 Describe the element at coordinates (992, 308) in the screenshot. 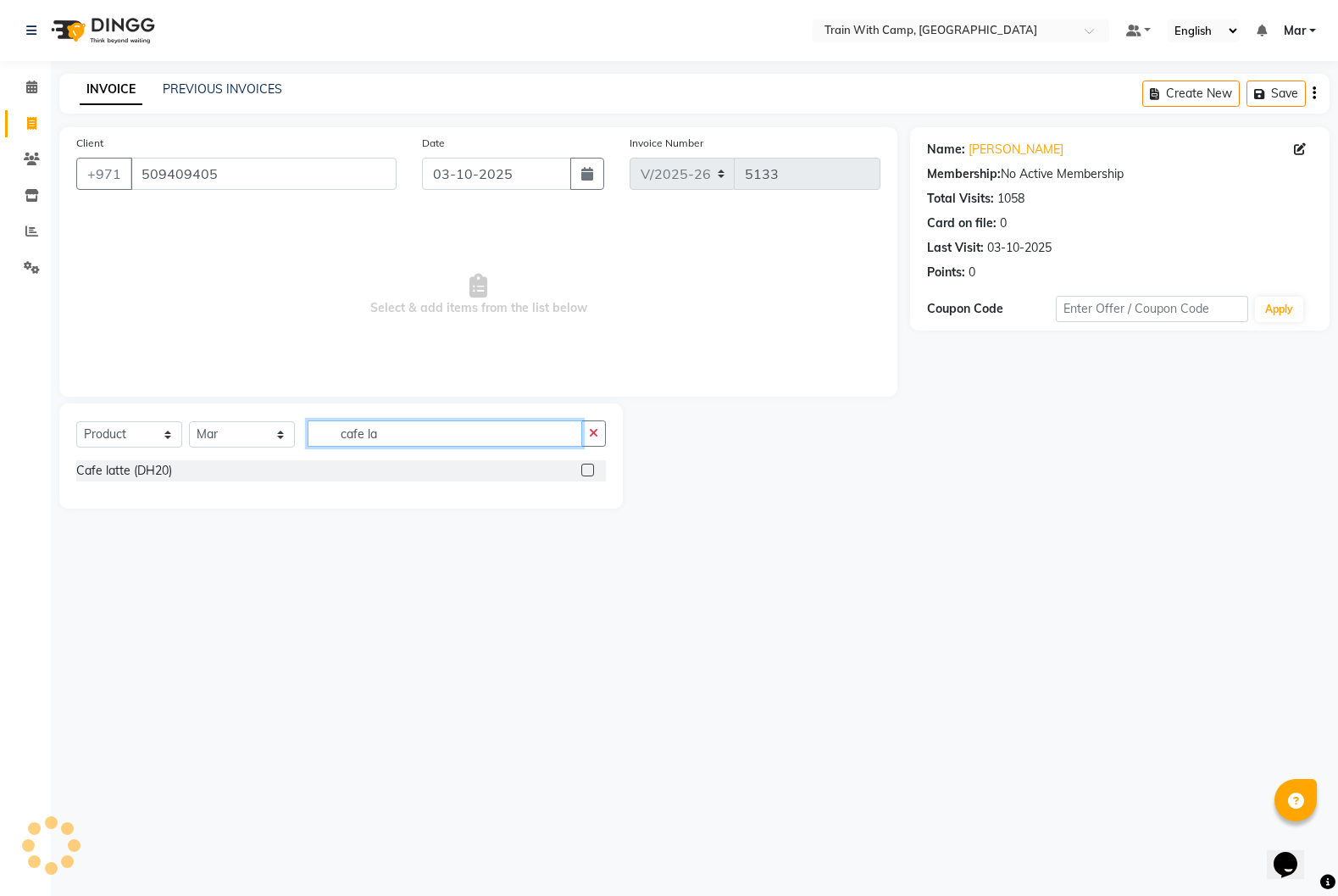

I see `div: Coupon Code` at that location.